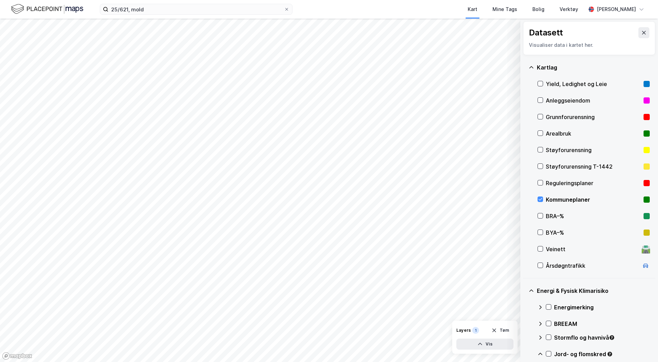  What do you see at coordinates (569, 9) in the screenshot?
I see `div: Verktøy` at bounding box center [569, 9].